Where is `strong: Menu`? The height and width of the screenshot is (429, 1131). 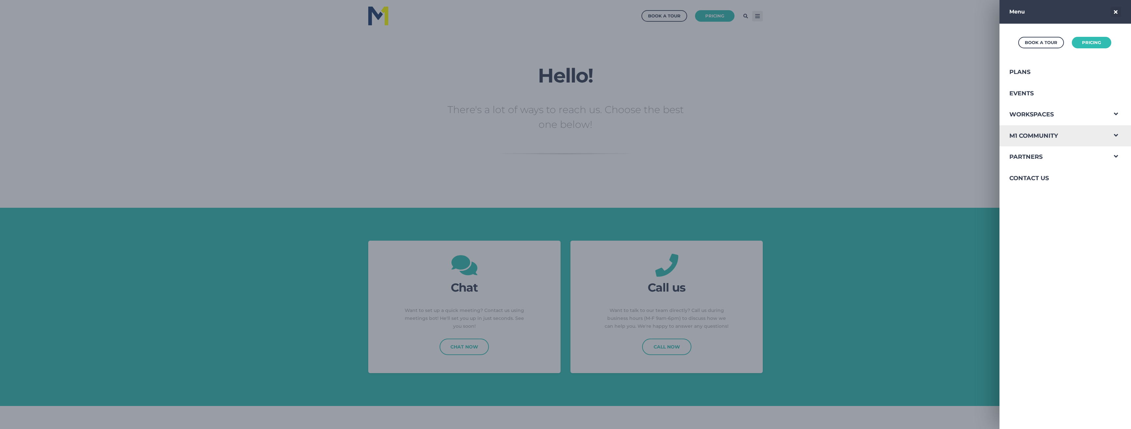
strong: Menu is located at coordinates (1017, 12).